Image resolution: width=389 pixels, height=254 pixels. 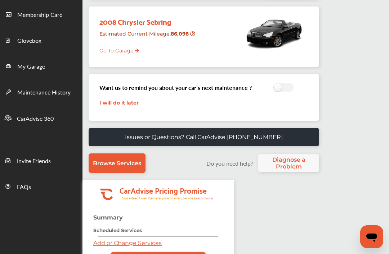 What do you see at coordinates (41, 40) in the screenshot?
I see `a: Glovebox` at bounding box center [41, 40].